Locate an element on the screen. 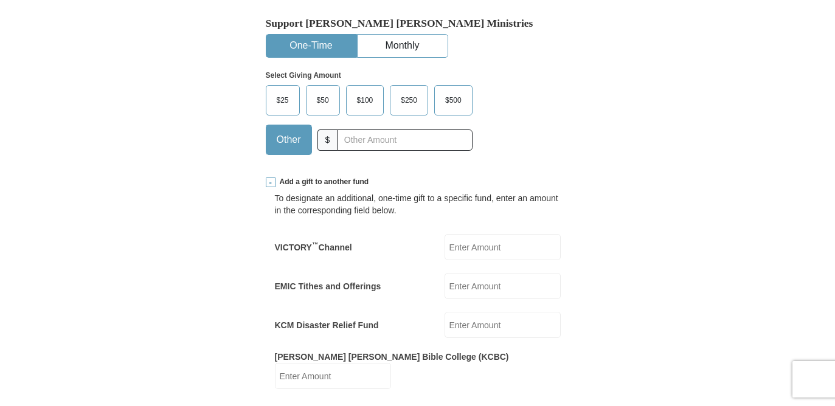 The image size is (835, 406). span: Add a gift to another fund is located at coordinates (322, 182).